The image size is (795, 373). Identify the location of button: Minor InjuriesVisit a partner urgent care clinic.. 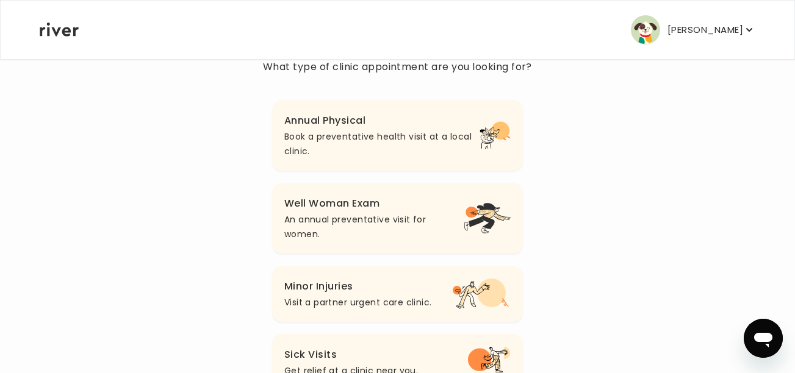
(397, 294).